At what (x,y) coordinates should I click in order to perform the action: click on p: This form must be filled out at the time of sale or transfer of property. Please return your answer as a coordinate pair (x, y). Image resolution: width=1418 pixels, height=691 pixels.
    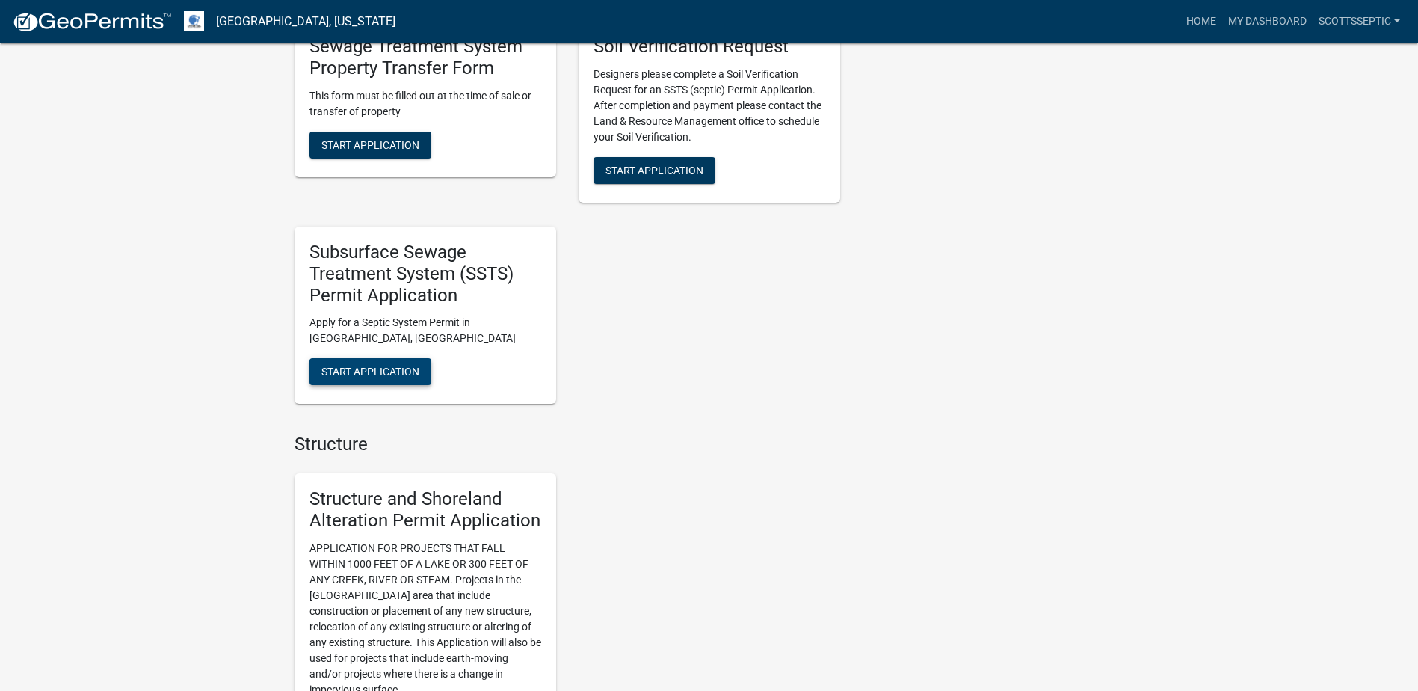
    Looking at the image, I should click on (425, 104).